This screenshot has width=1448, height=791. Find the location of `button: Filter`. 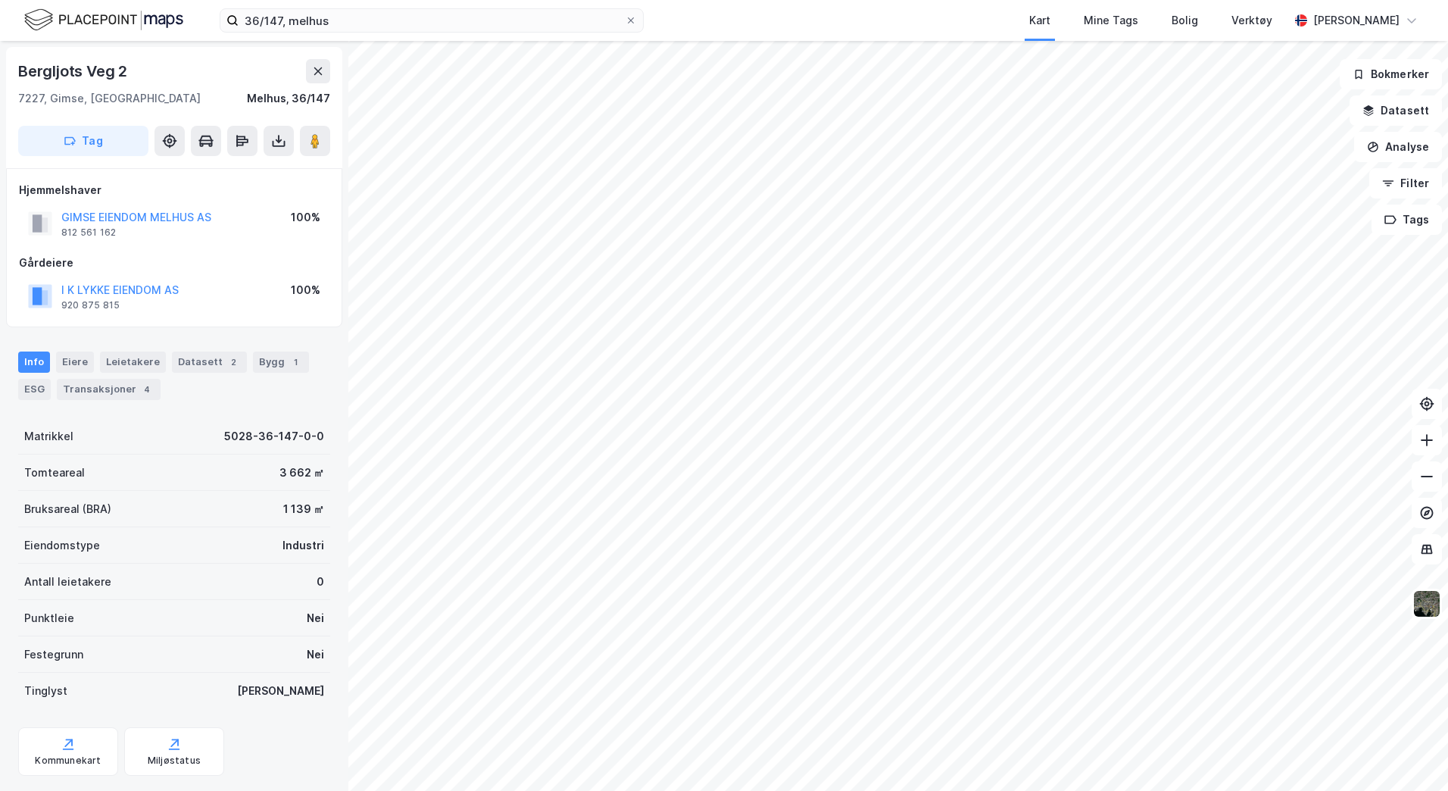

button: Filter is located at coordinates (1406, 183).